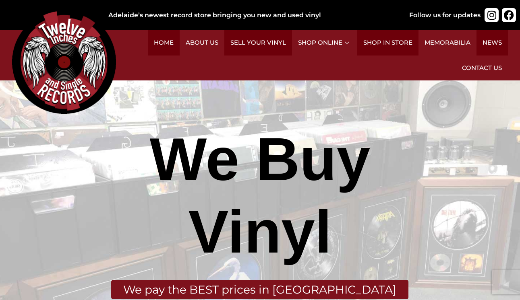  I want to click on a: Home, so click(163, 43).